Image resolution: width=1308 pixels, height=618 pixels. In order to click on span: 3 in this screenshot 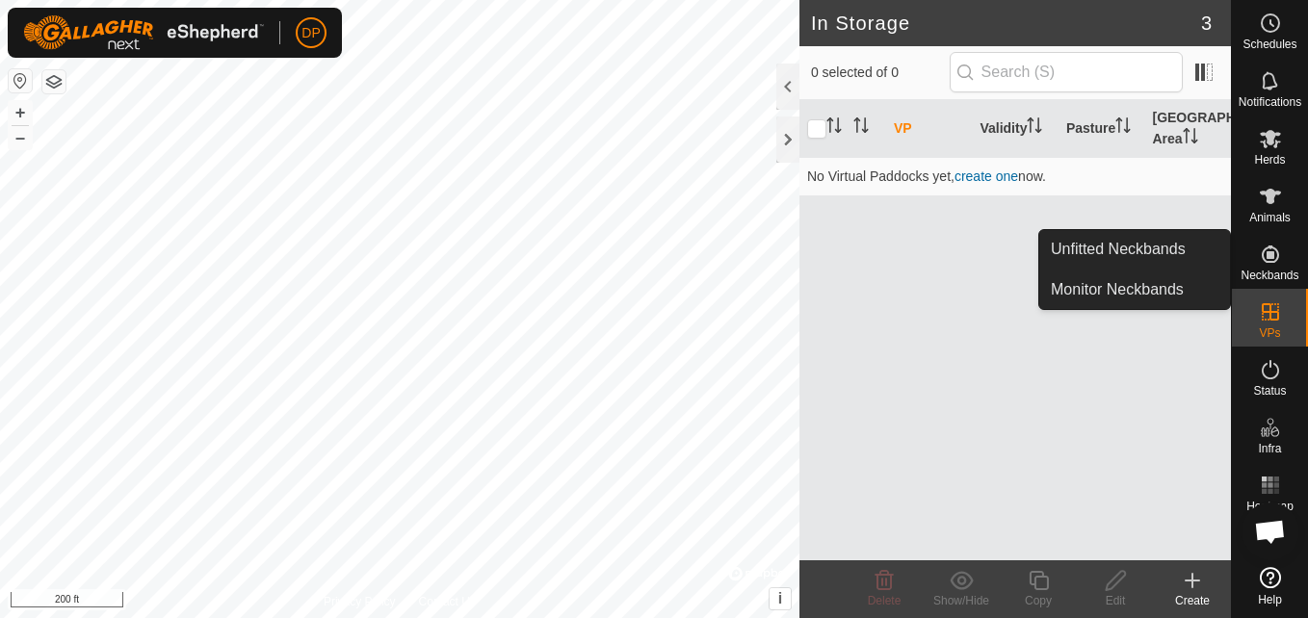, I will do `click(1206, 23)`.